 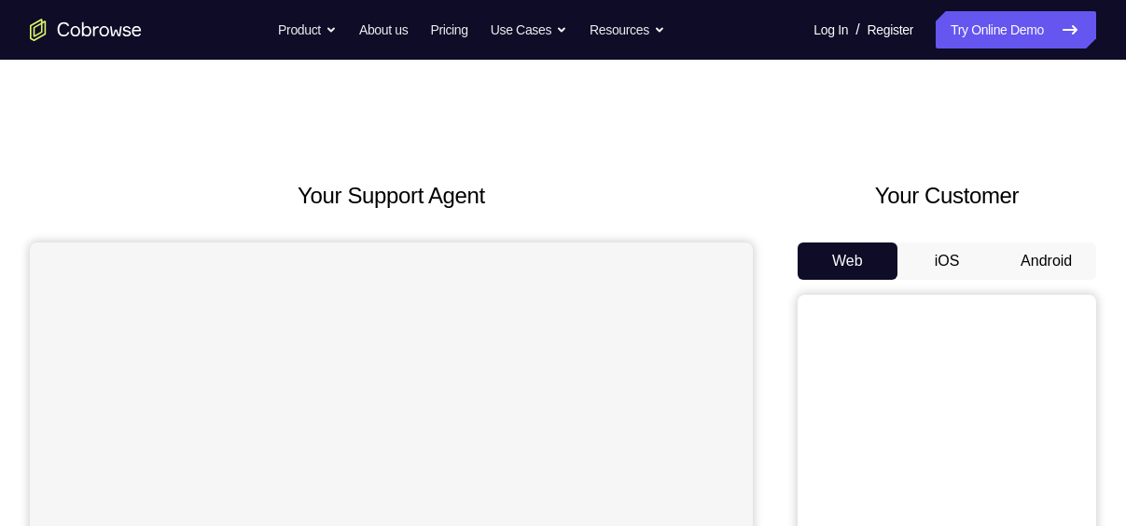 What do you see at coordinates (449, 30) in the screenshot?
I see `a: Pricing` at bounding box center [449, 30].